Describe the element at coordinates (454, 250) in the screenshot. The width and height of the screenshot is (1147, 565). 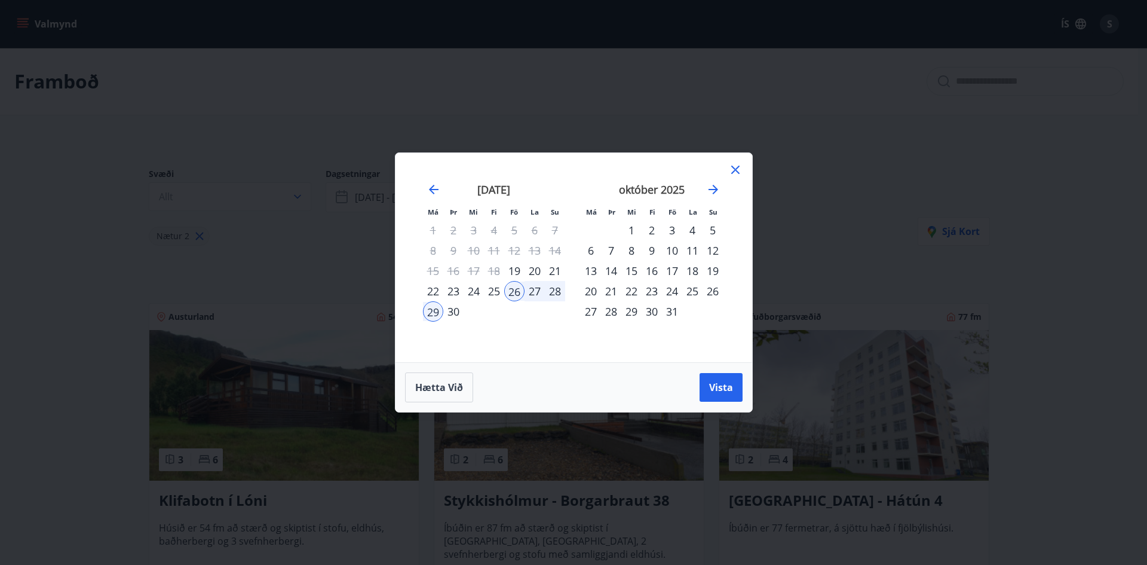
I see `td: Not available. þriðjudagur, 9. september 2025` at that location.